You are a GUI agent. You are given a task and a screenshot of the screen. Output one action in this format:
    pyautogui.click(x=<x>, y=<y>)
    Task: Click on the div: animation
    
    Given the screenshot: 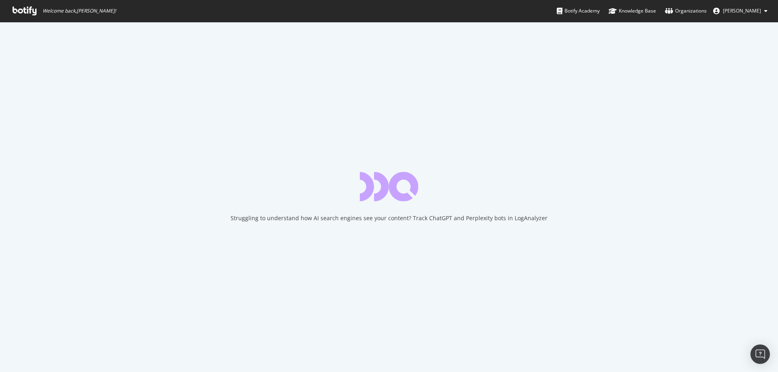 What is the action you would take?
    pyautogui.click(x=389, y=187)
    